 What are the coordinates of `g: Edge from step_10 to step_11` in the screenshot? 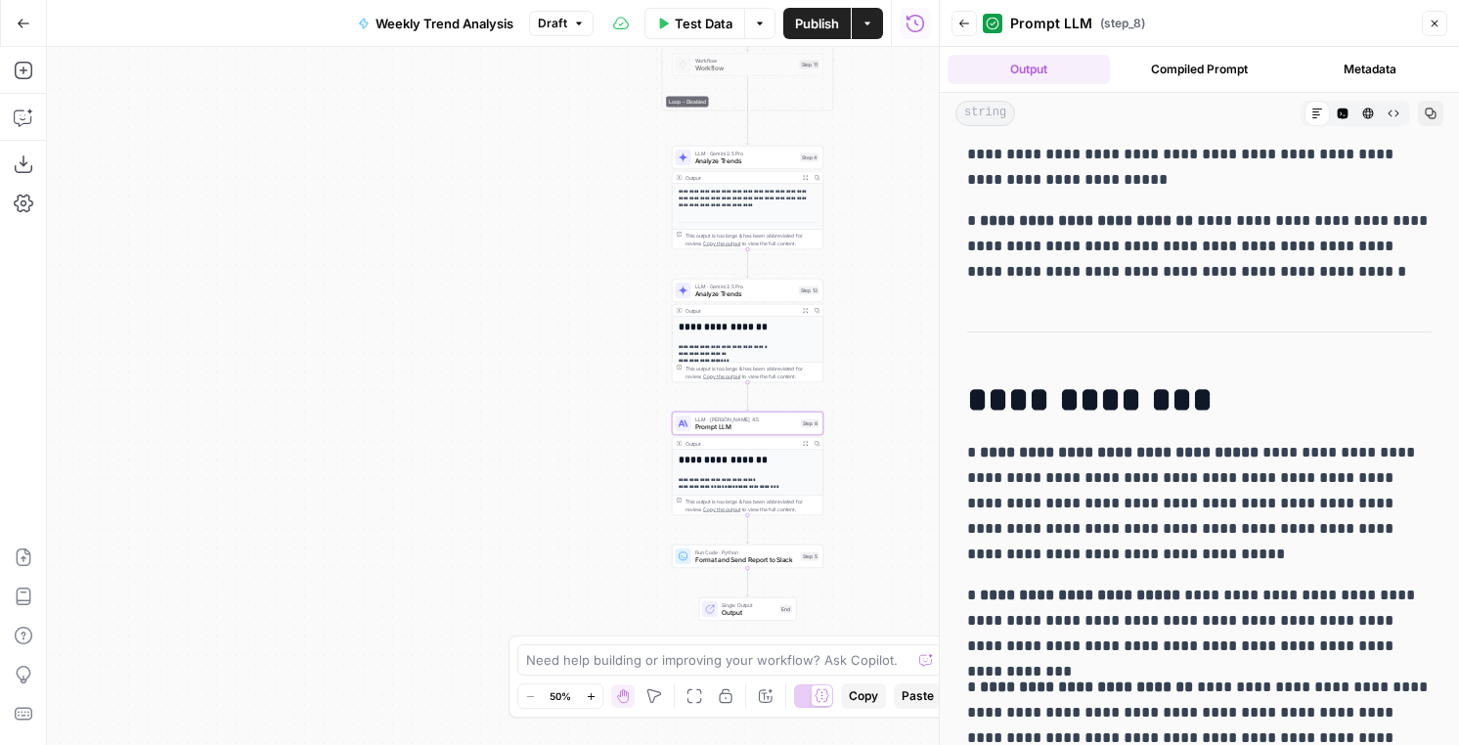 It's located at (747, 37).